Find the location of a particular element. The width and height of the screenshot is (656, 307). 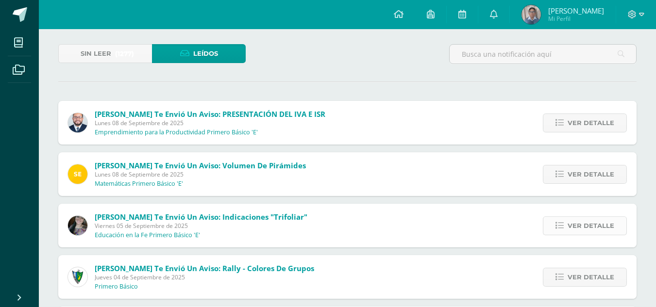

img: 8322e32a4062cfa8b237c59eedf4f548.png is located at coordinates (78, 226).